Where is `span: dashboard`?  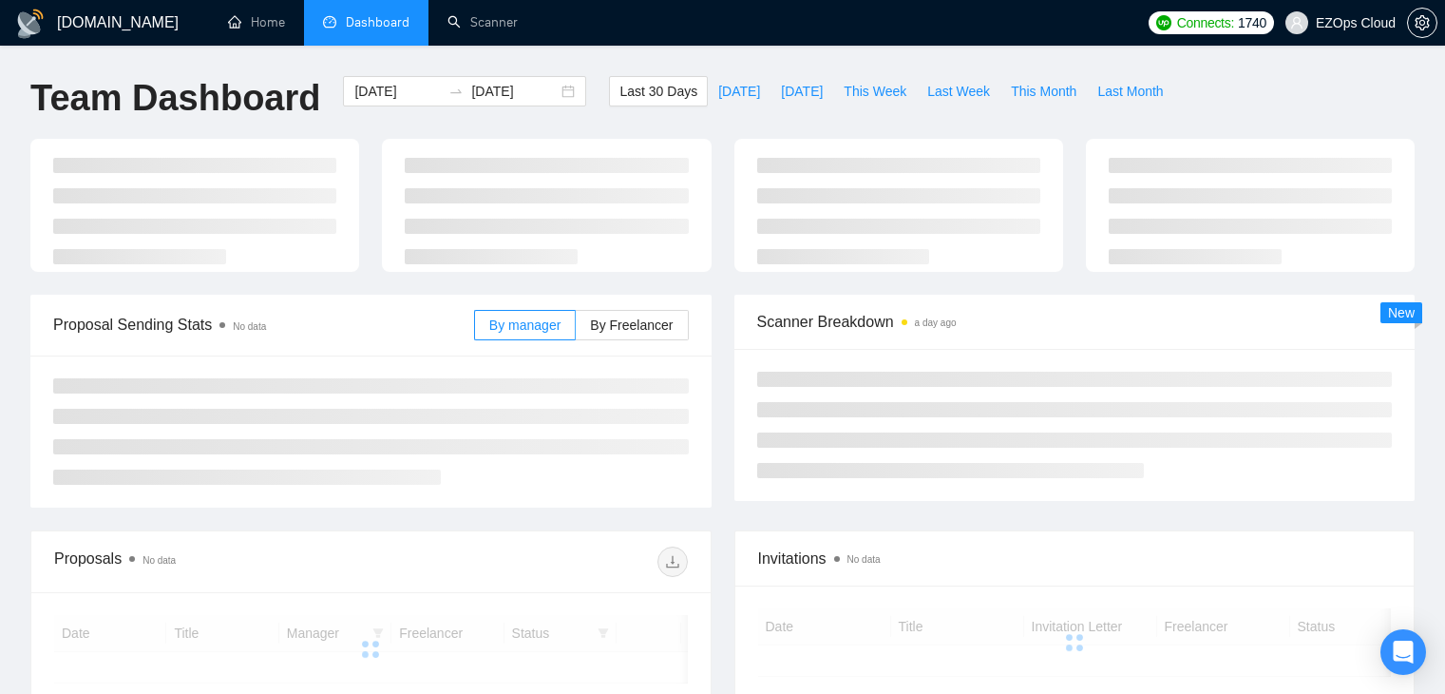 span: dashboard is located at coordinates (330, 22).